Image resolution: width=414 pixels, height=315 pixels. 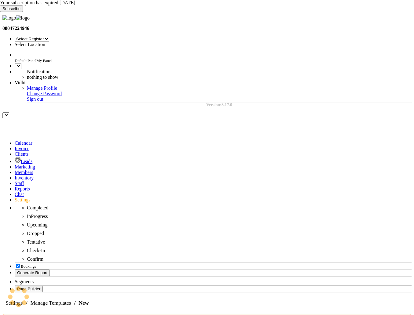 I want to click on span: Dropped, so click(x=35, y=234).